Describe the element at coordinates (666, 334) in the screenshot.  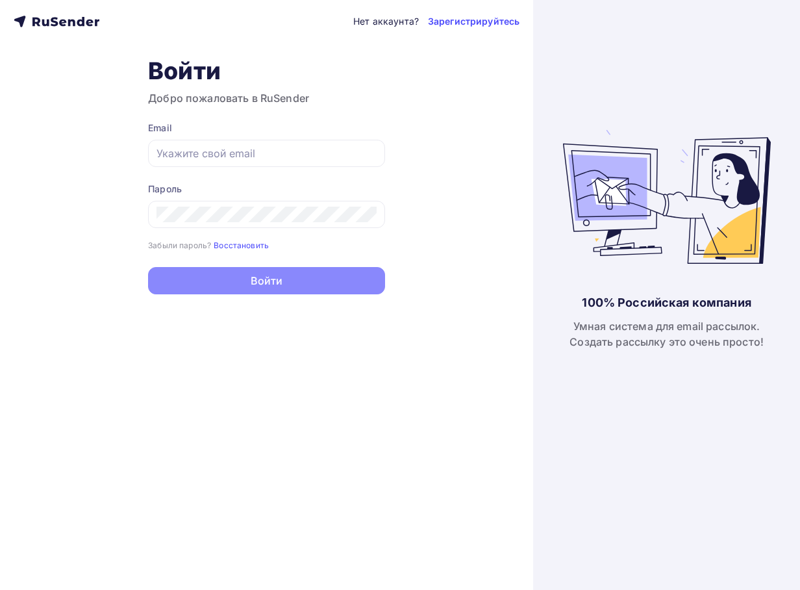
I see `div: Умная система для email рассылок. Создать рассылку это очень просто!` at that location.